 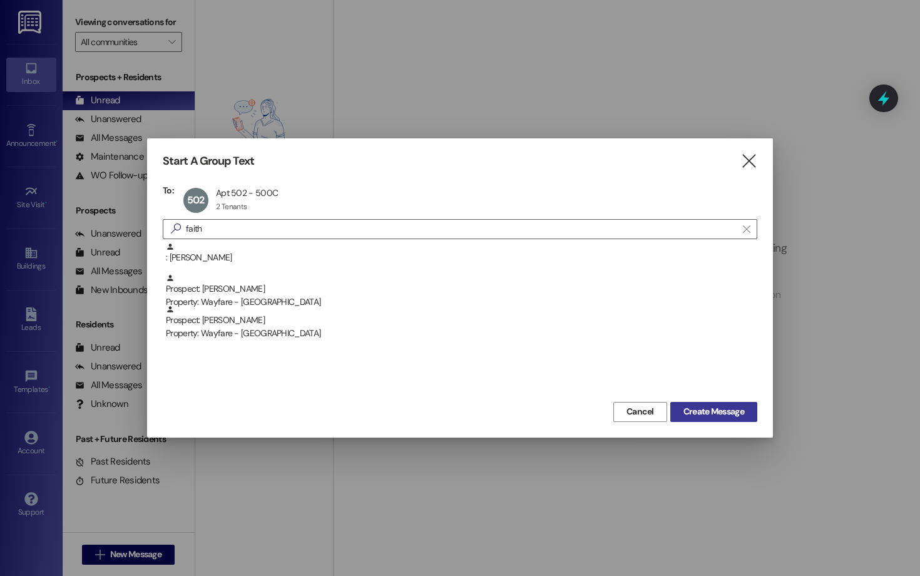 I want to click on div: Apt 502 - 500C, so click(x=247, y=193).